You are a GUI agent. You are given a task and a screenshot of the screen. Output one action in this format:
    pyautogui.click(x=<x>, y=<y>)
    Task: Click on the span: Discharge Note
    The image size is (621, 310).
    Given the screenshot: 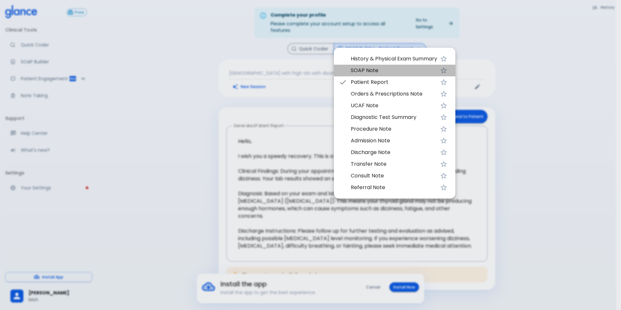 What is the action you would take?
    pyautogui.click(x=394, y=152)
    